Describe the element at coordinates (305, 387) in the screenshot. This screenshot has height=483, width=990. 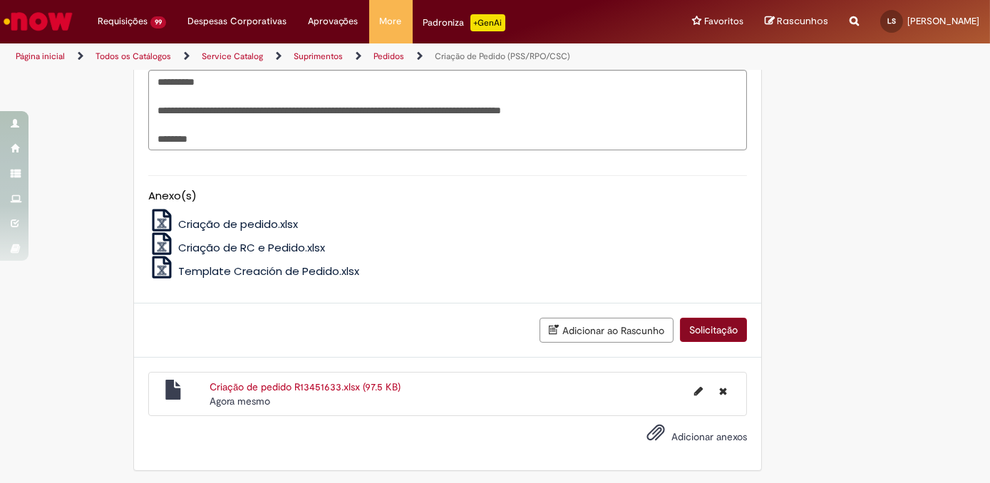
I see `a: Criação de pedido R13451633.xlsx (97.5 KB)` at that location.